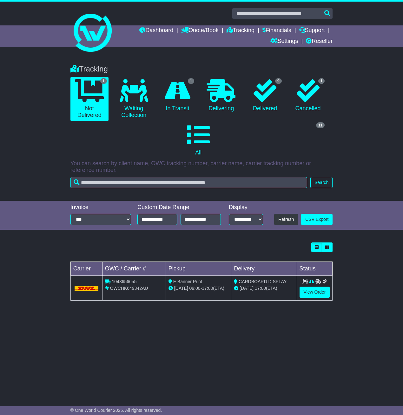 This screenshot has height=415, width=403. I want to click on a: Waiting Collection, so click(134, 99).